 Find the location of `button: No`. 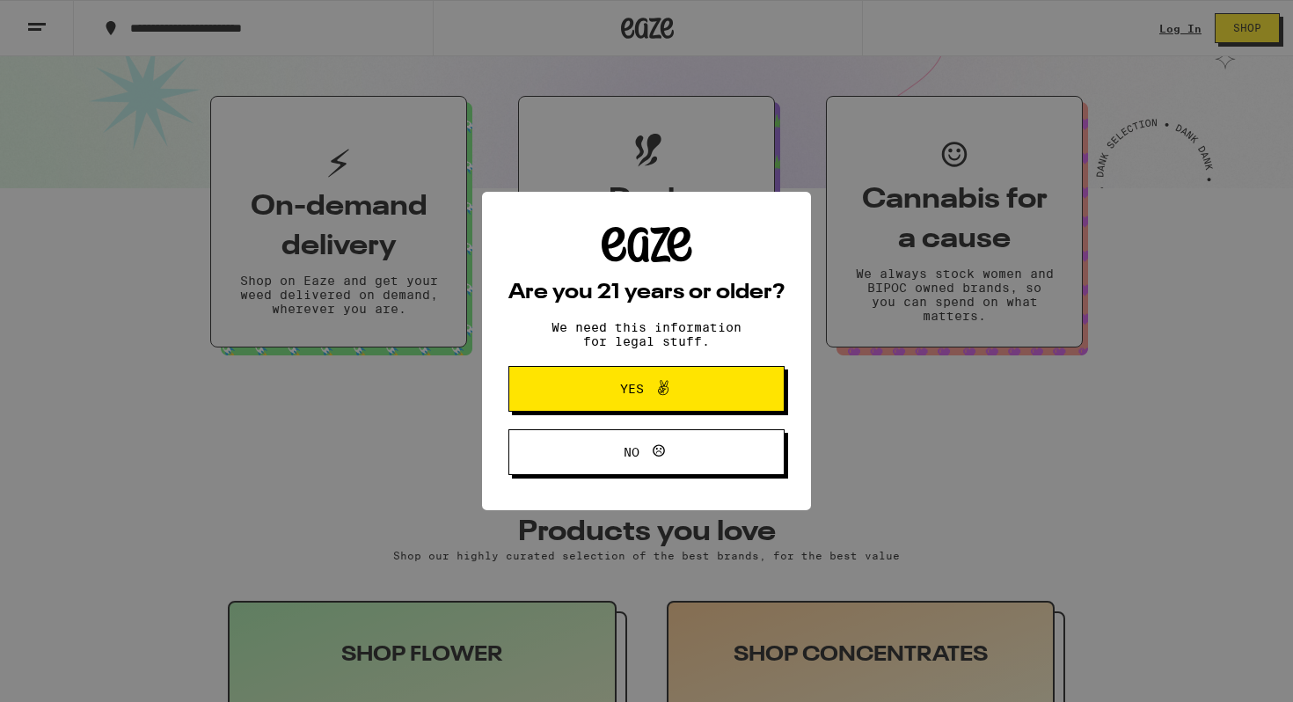

button: No is located at coordinates (647, 452).